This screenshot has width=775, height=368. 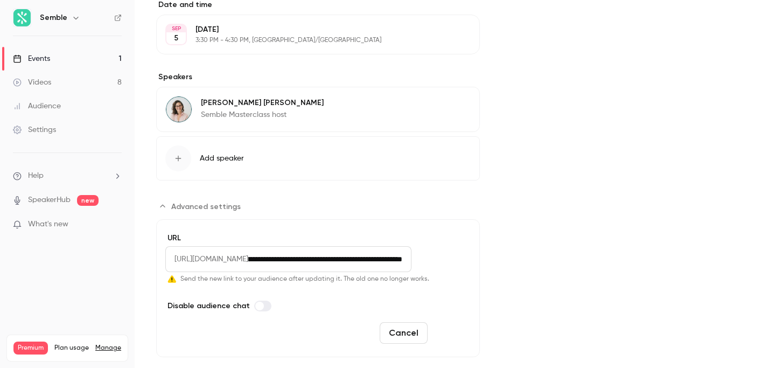 What do you see at coordinates (318, 158) in the screenshot?
I see `button: Add speaker` at bounding box center [318, 158].